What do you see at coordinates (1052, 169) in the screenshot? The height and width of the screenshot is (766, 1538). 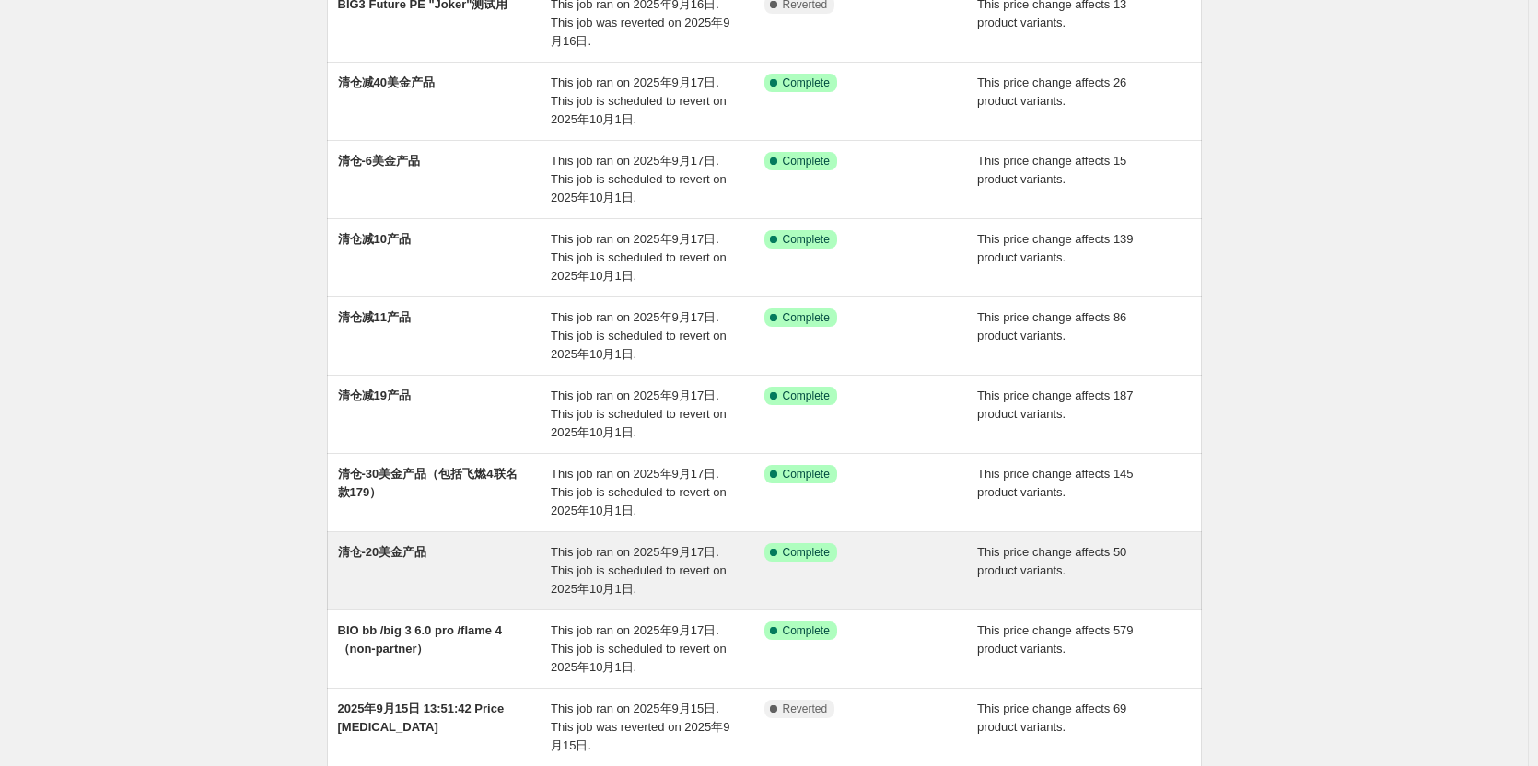 I see `span: This price change affects 15 product variants.` at bounding box center [1052, 169].